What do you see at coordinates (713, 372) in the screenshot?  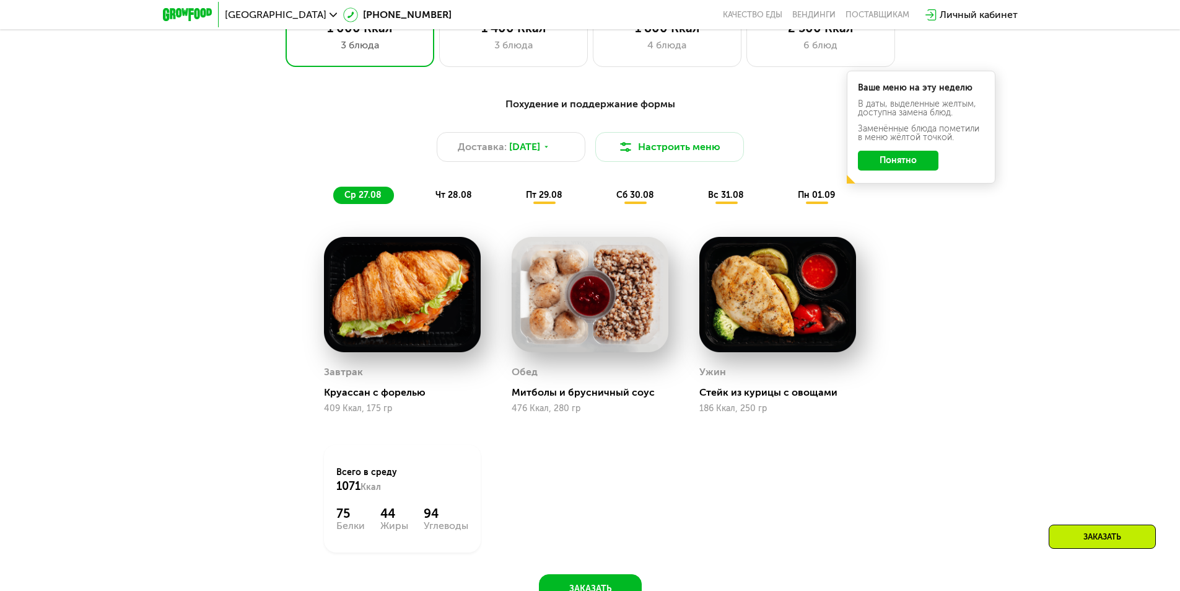 I see `div: Ужин` at bounding box center [713, 372].